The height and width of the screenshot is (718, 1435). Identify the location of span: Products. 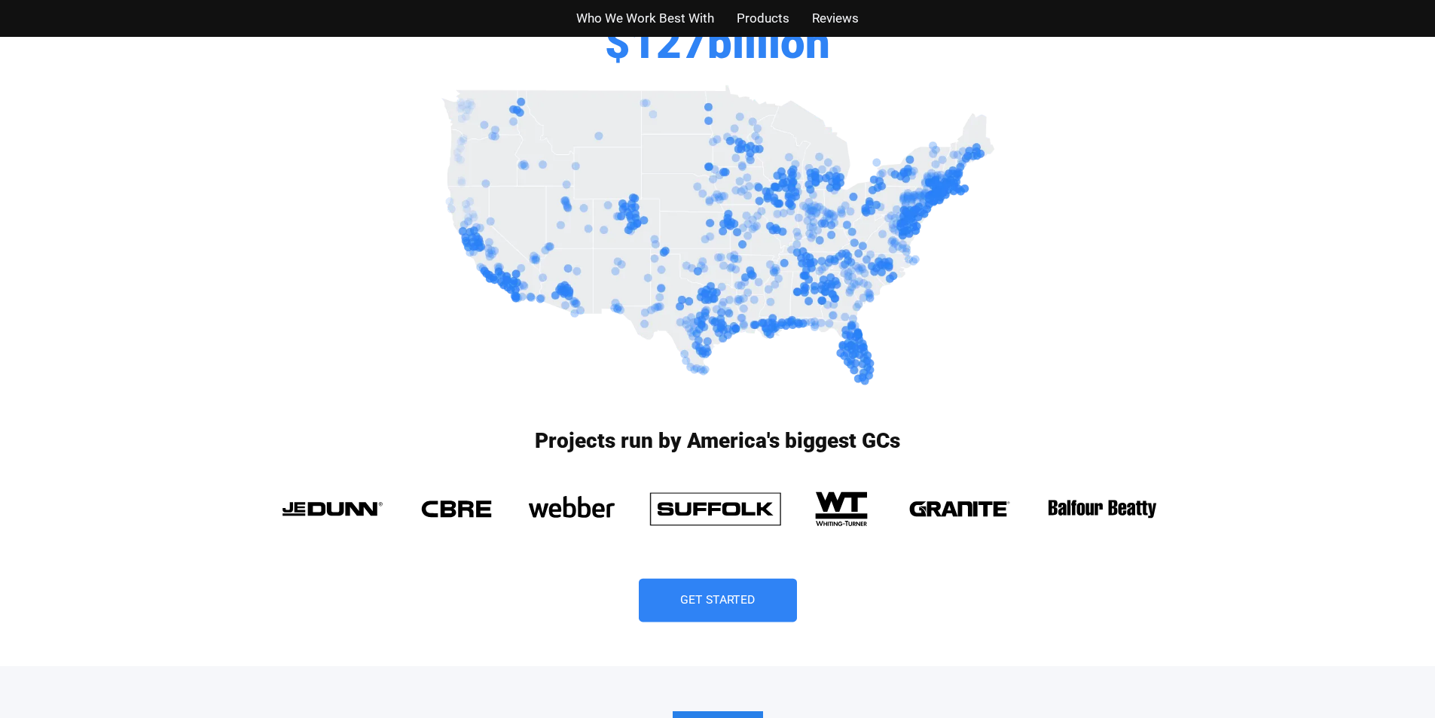
(763, 18).